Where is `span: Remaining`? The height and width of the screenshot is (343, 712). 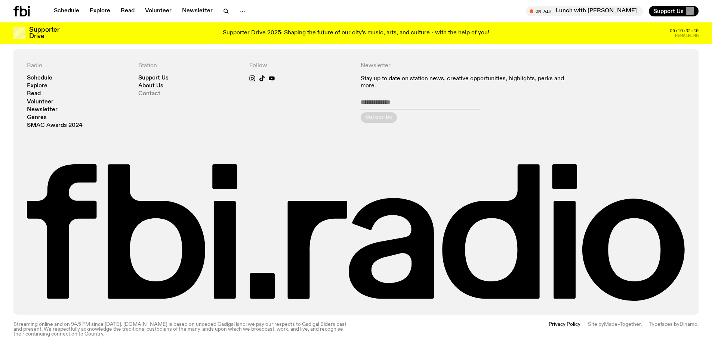 span: Remaining is located at coordinates (687, 36).